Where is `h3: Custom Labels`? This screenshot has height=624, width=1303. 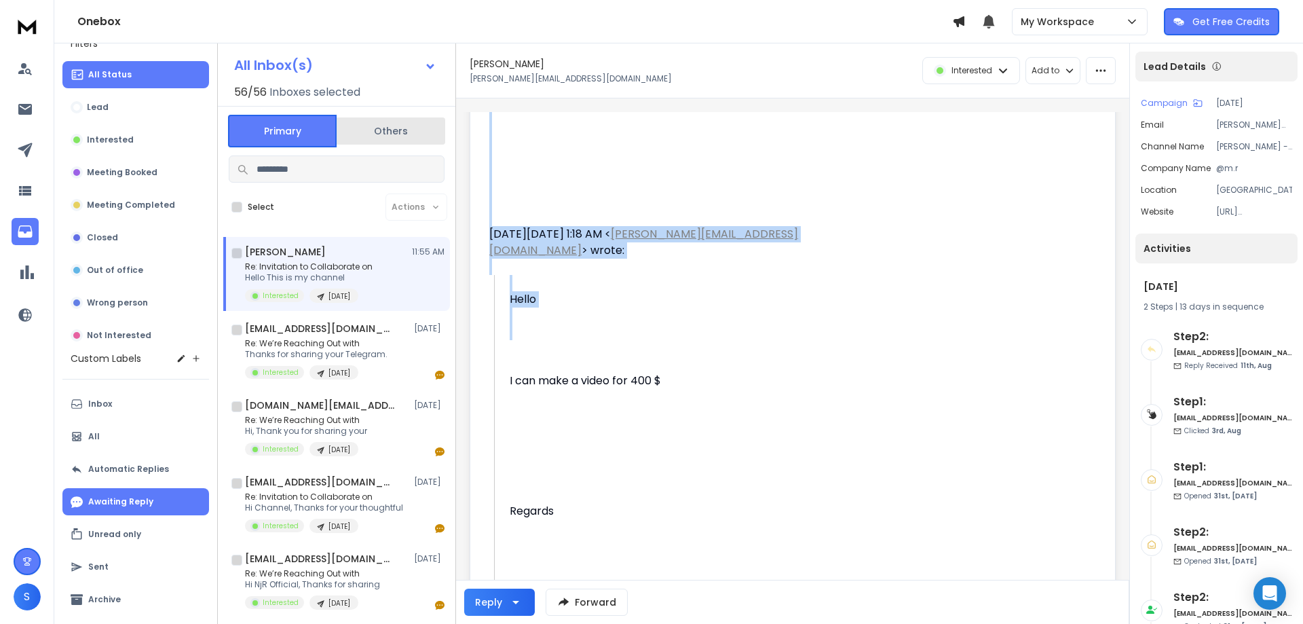 h3: Custom Labels is located at coordinates (106, 358).